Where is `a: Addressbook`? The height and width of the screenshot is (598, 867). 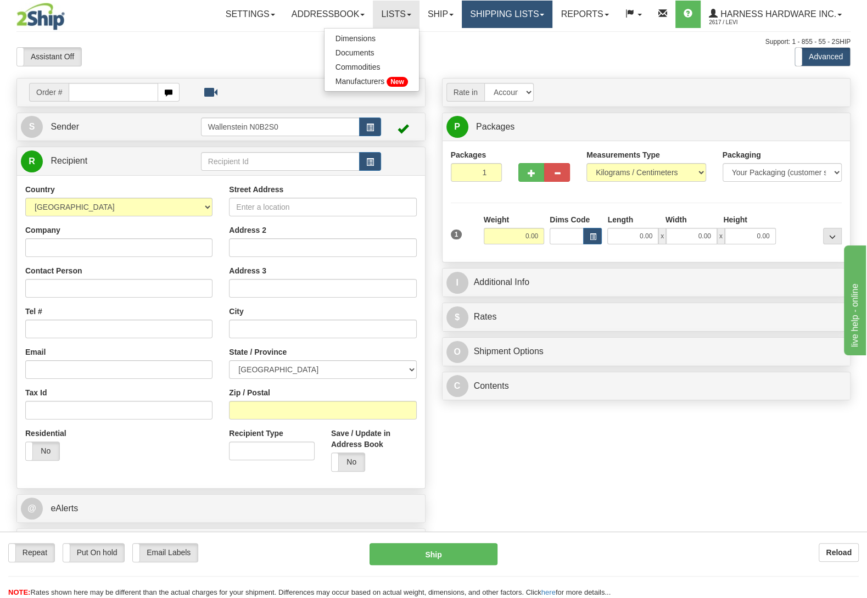 a: Addressbook is located at coordinates (328, 14).